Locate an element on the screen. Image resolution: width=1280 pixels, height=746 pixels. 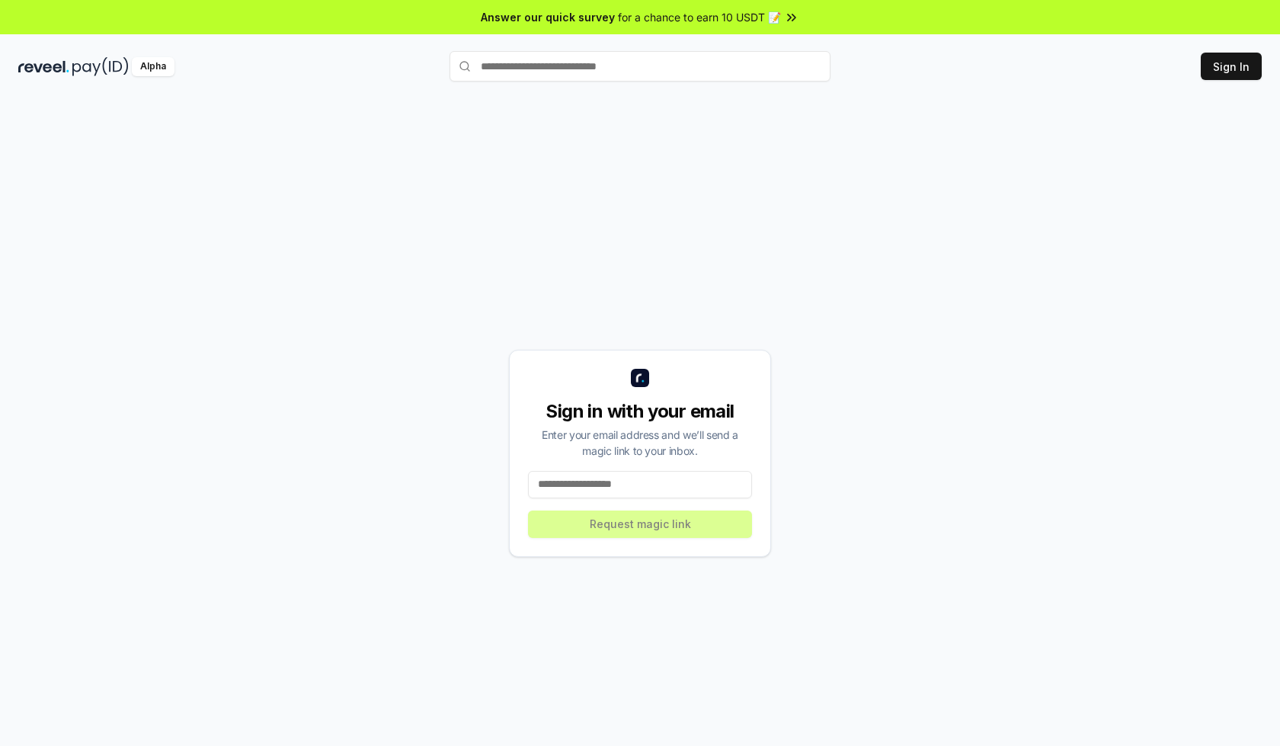
div: Sign in with your email is located at coordinates (640, 411).